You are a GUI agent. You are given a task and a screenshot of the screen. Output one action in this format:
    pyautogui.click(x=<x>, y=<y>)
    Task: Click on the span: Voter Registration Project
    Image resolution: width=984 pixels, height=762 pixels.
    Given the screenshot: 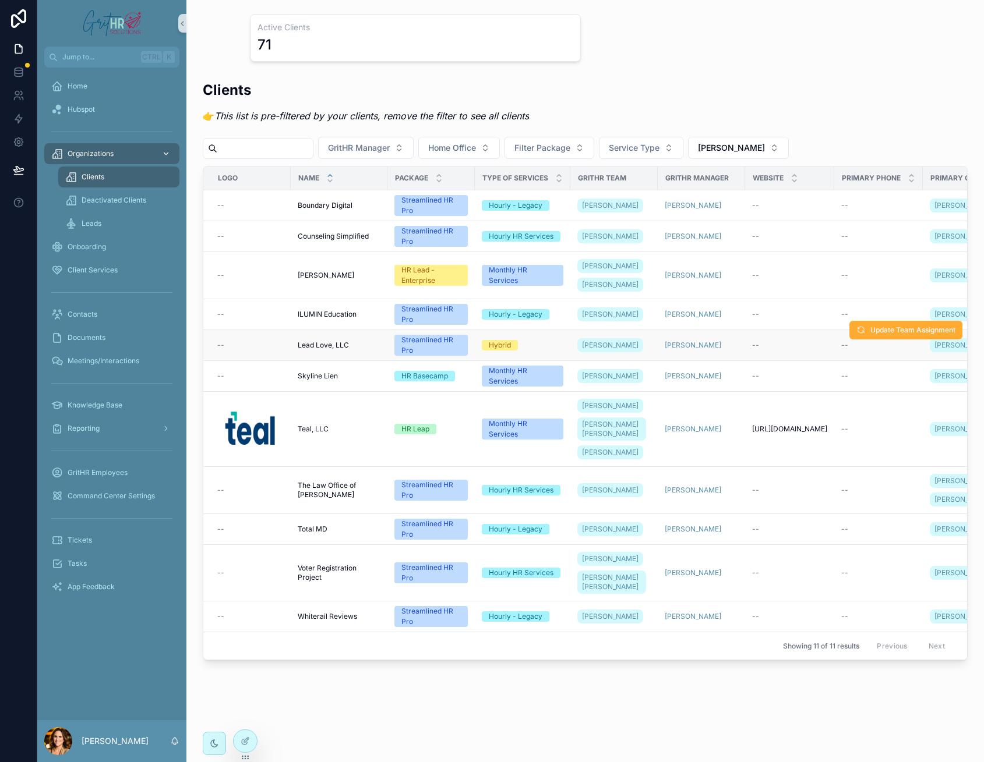 What is the action you would take?
    pyautogui.click(x=339, y=573)
    